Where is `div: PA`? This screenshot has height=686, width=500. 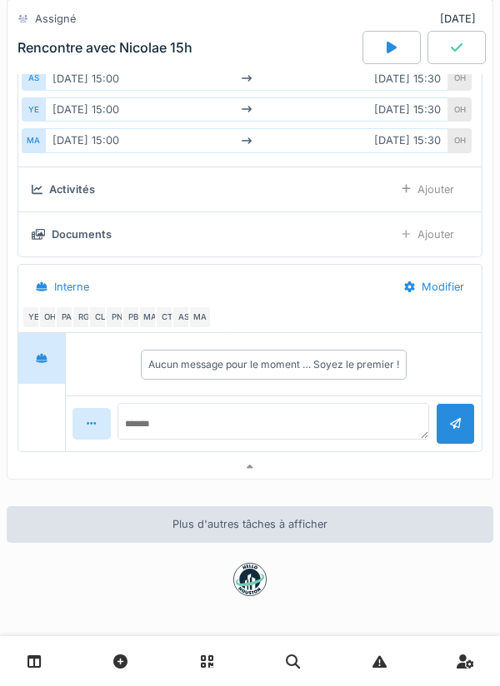 div: PA is located at coordinates (67, 317).